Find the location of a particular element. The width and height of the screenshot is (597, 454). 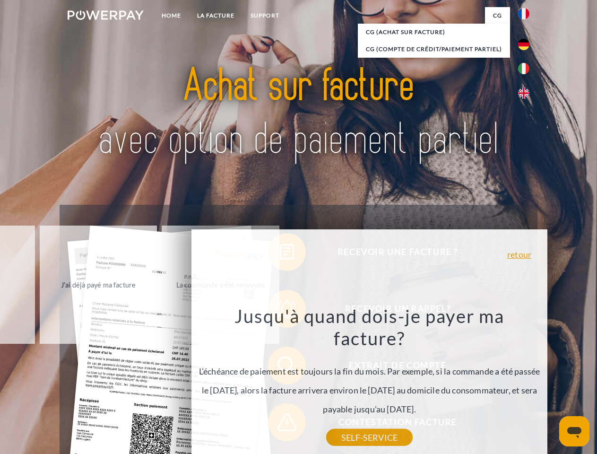

img: fr is located at coordinates (524, 14).